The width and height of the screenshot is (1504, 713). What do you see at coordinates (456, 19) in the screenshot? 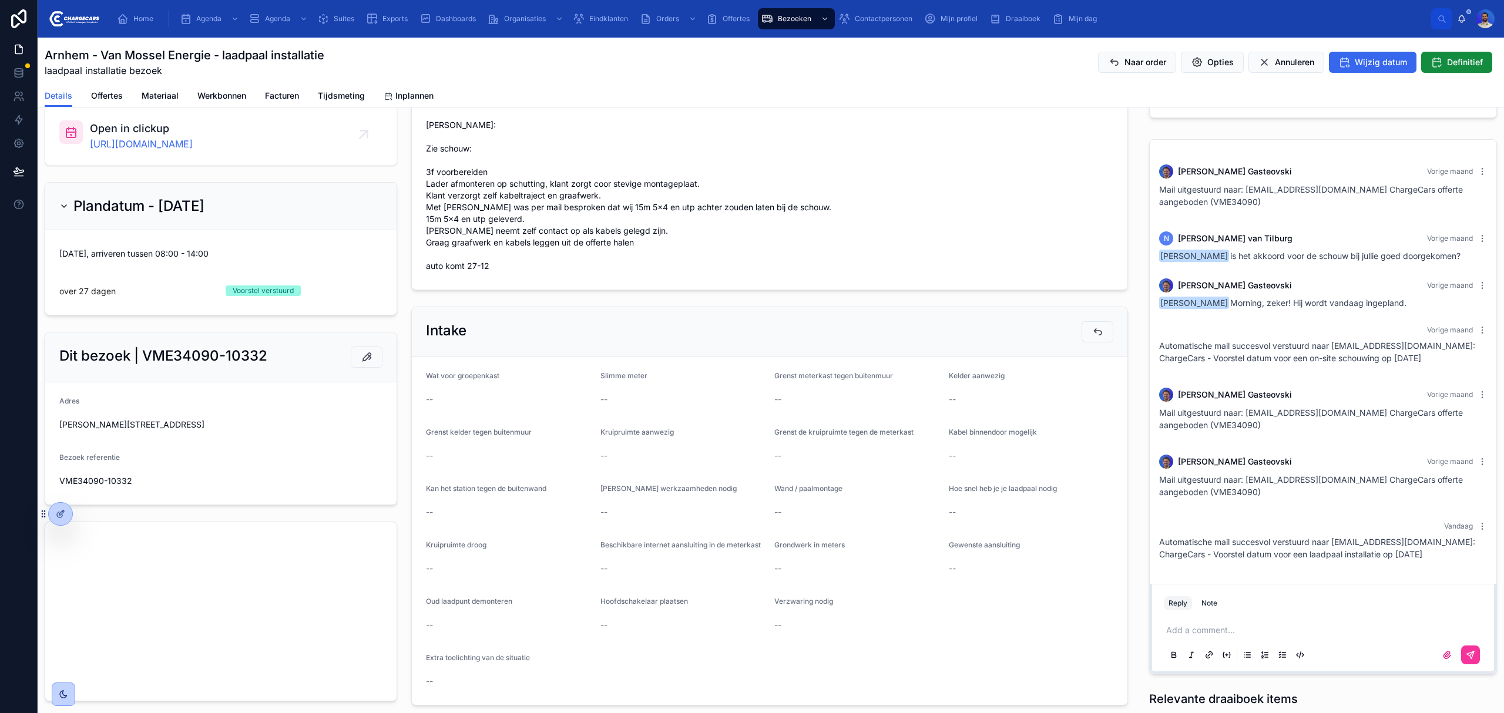
I see `span: Dashboards` at bounding box center [456, 19].